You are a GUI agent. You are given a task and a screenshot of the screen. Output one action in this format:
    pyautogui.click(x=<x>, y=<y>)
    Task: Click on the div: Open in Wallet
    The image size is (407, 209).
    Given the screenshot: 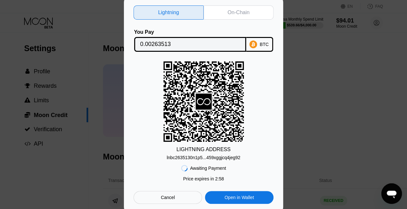 What is the action you would take?
    pyautogui.click(x=239, y=197)
    